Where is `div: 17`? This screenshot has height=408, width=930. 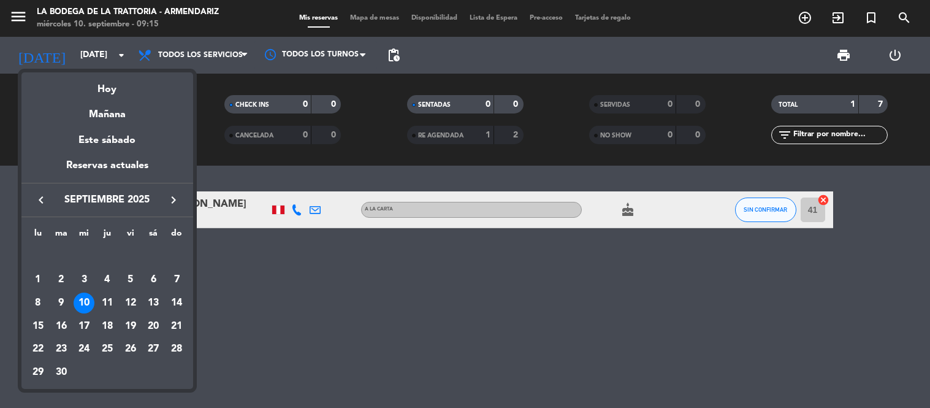
div: 17 is located at coordinates (84, 326).